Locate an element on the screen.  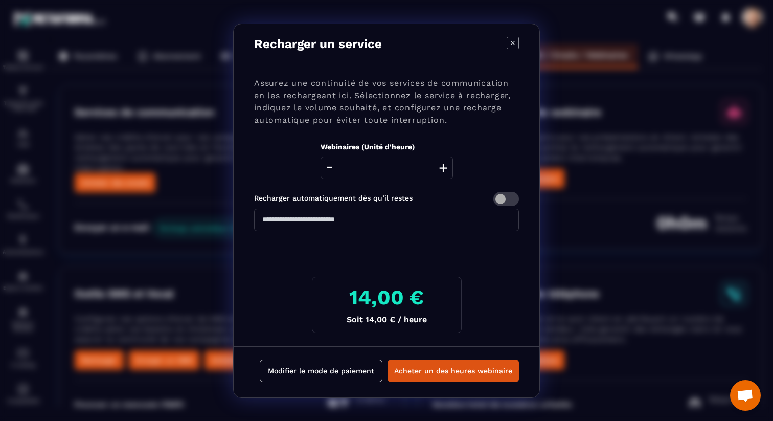
button: Acheter un des heures webinaire is located at coordinates (453, 371).